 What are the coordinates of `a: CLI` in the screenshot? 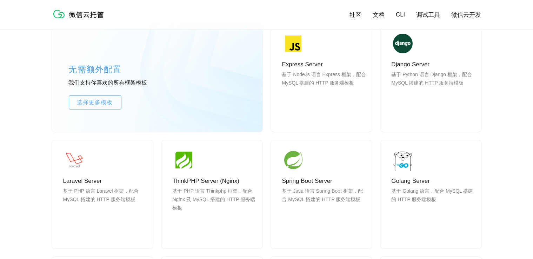 It's located at (400, 15).